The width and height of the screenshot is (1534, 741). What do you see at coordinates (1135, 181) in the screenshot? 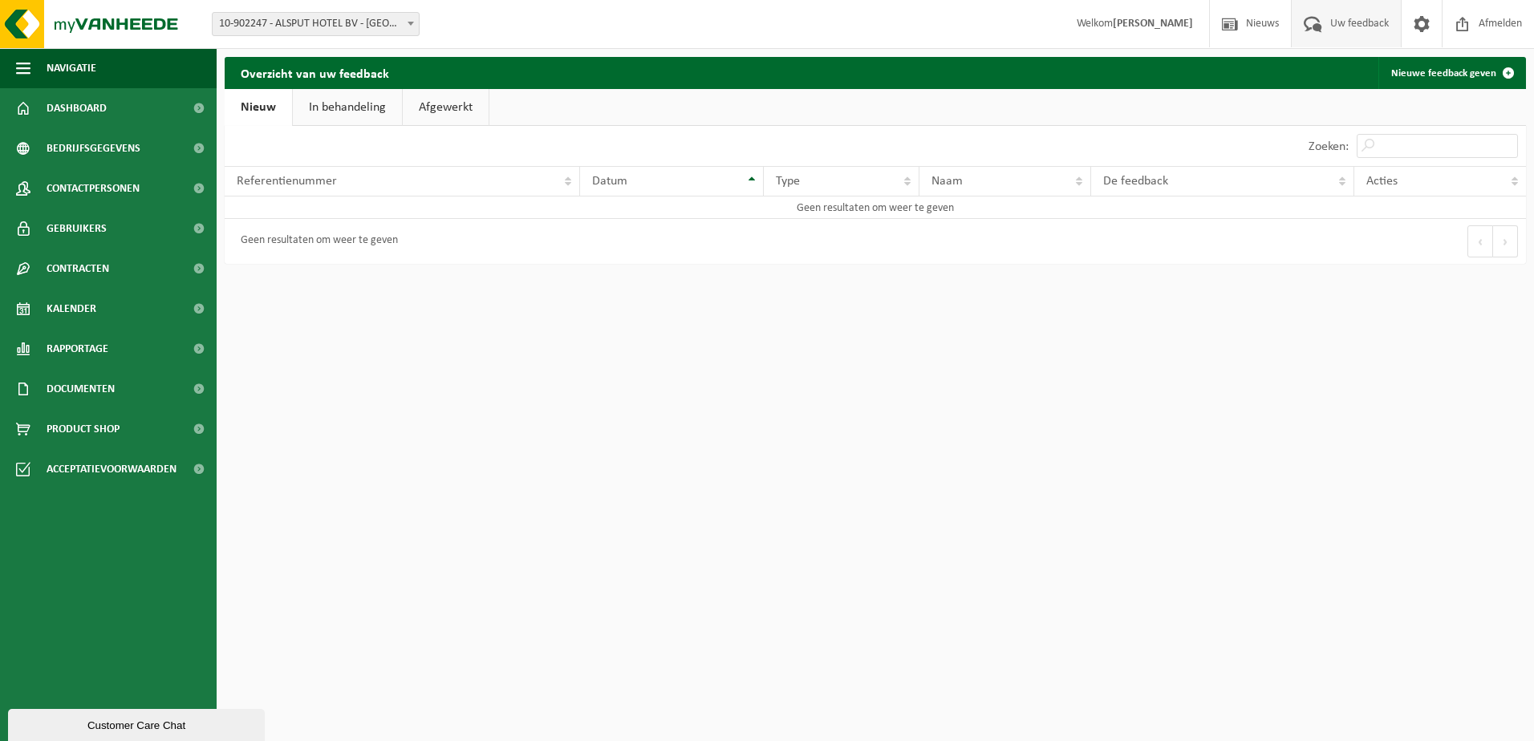
I see `span: De feedback` at bounding box center [1135, 181].